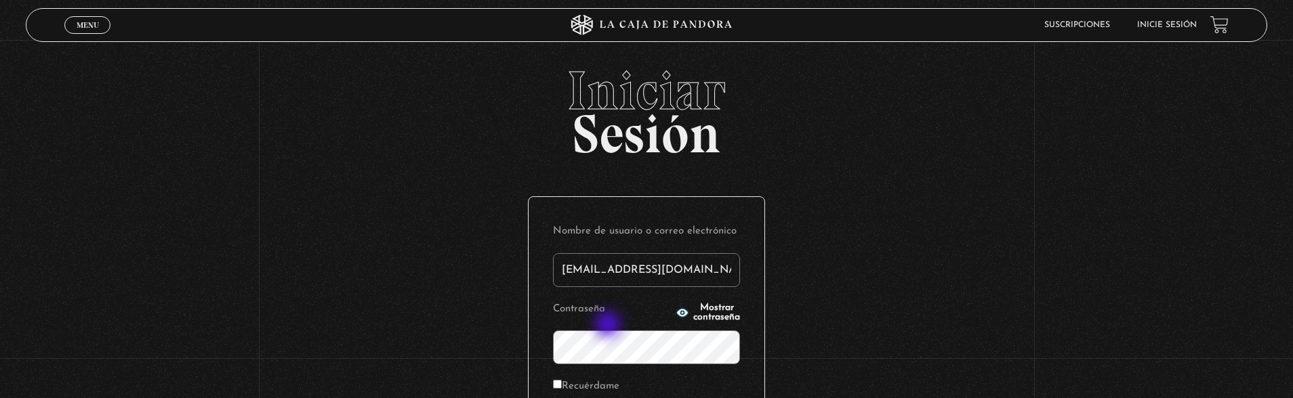 This screenshot has height=398, width=1293. I want to click on a: View your shopping cart, so click(1219, 24).